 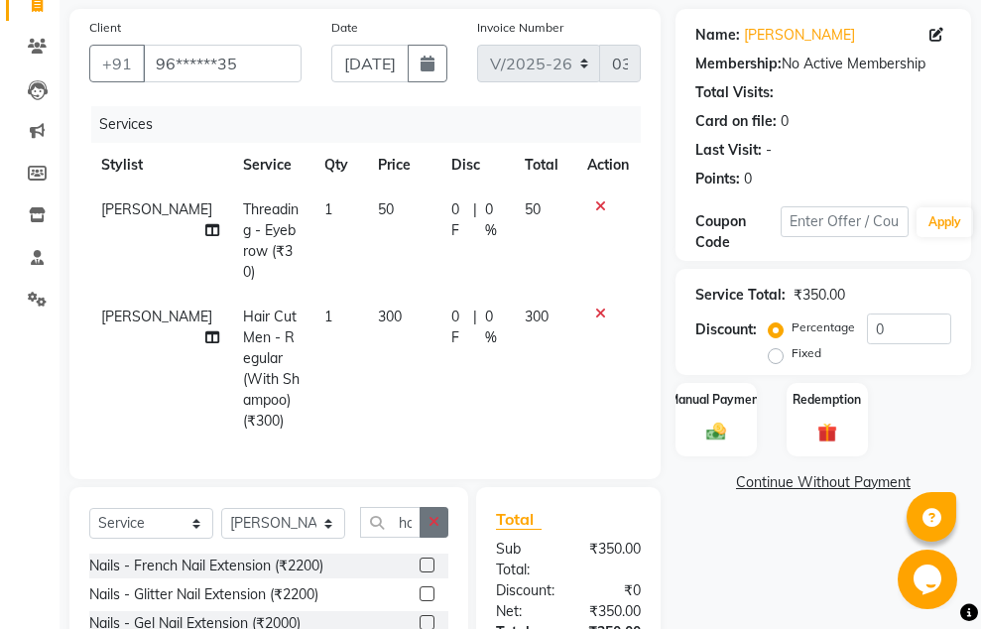 What do you see at coordinates (740, 294) in the screenshot?
I see `div: Service Total:` at bounding box center [740, 294].